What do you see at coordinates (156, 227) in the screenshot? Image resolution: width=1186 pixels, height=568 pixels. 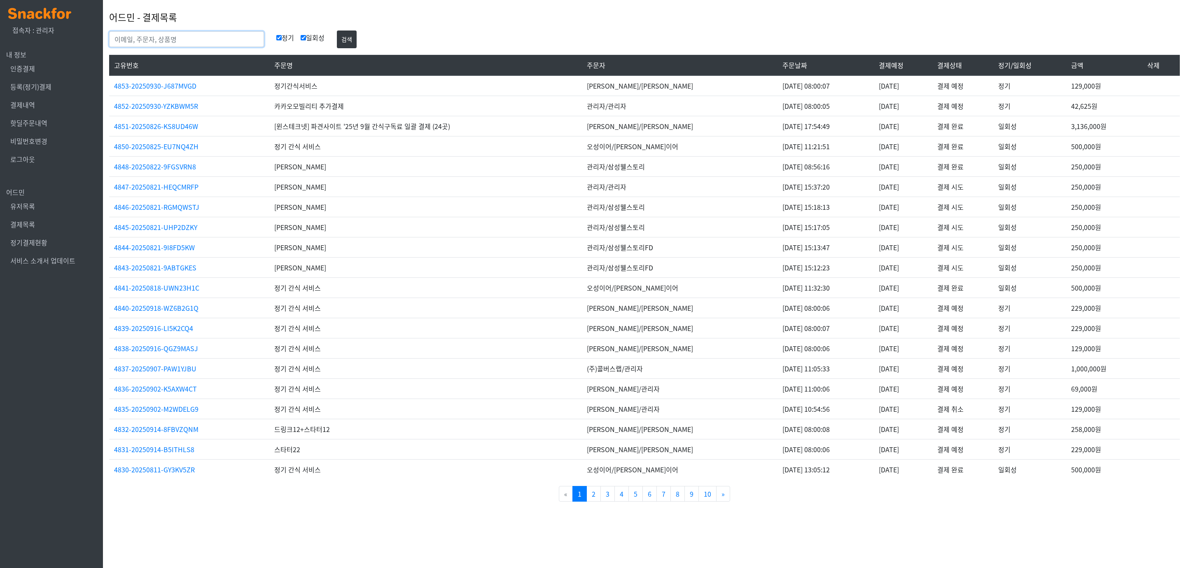 I see `a: 4845-20250821-UHP2DZKY` at bounding box center [156, 227].